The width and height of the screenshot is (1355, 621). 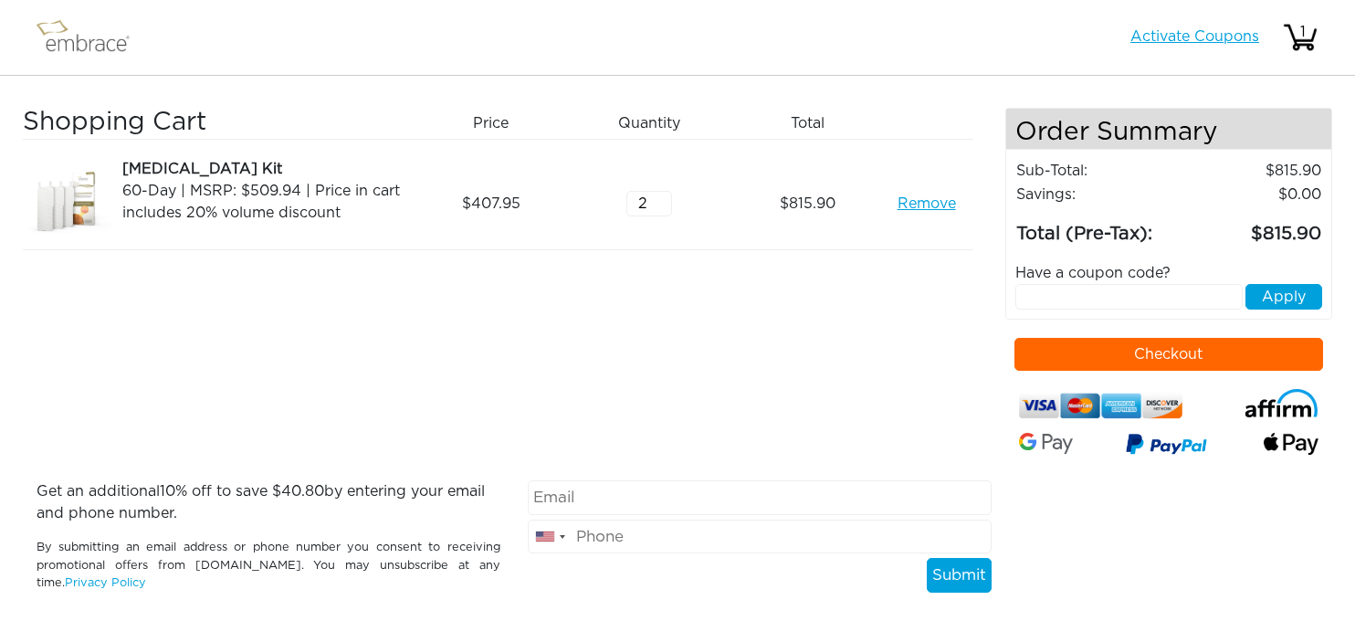 What do you see at coordinates (105, 583) in the screenshot?
I see `a: Privacy Policy` at bounding box center [105, 583].